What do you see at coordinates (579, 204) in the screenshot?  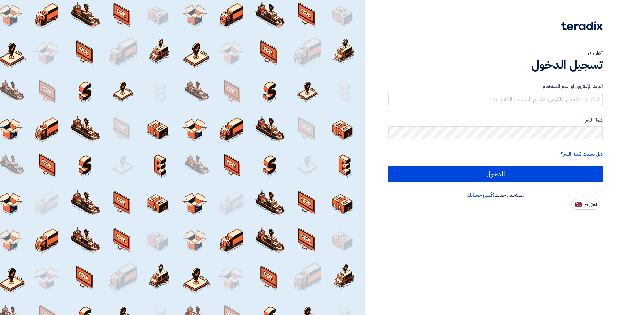 I see `img: en-US.png` at bounding box center [579, 204].